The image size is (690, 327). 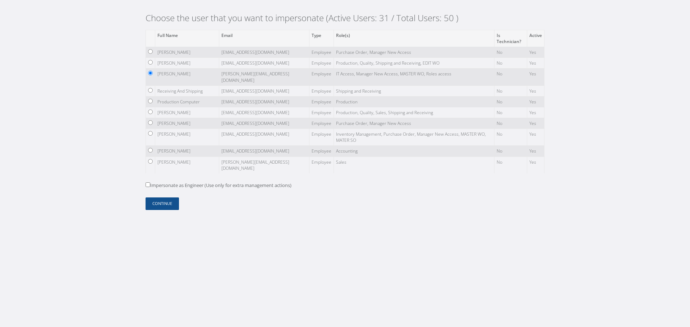 What do you see at coordinates (414, 91) in the screenshot?
I see `td: Shipping and Receiving` at bounding box center [414, 91].